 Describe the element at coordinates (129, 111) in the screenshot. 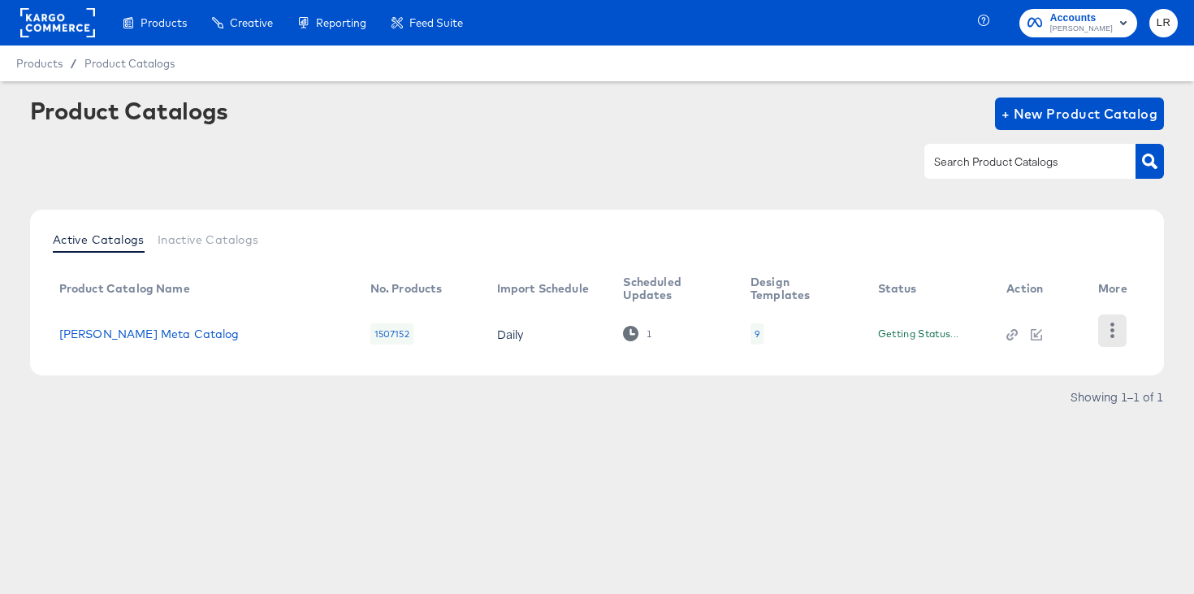

I see `div: Product Catalogs` at that location.